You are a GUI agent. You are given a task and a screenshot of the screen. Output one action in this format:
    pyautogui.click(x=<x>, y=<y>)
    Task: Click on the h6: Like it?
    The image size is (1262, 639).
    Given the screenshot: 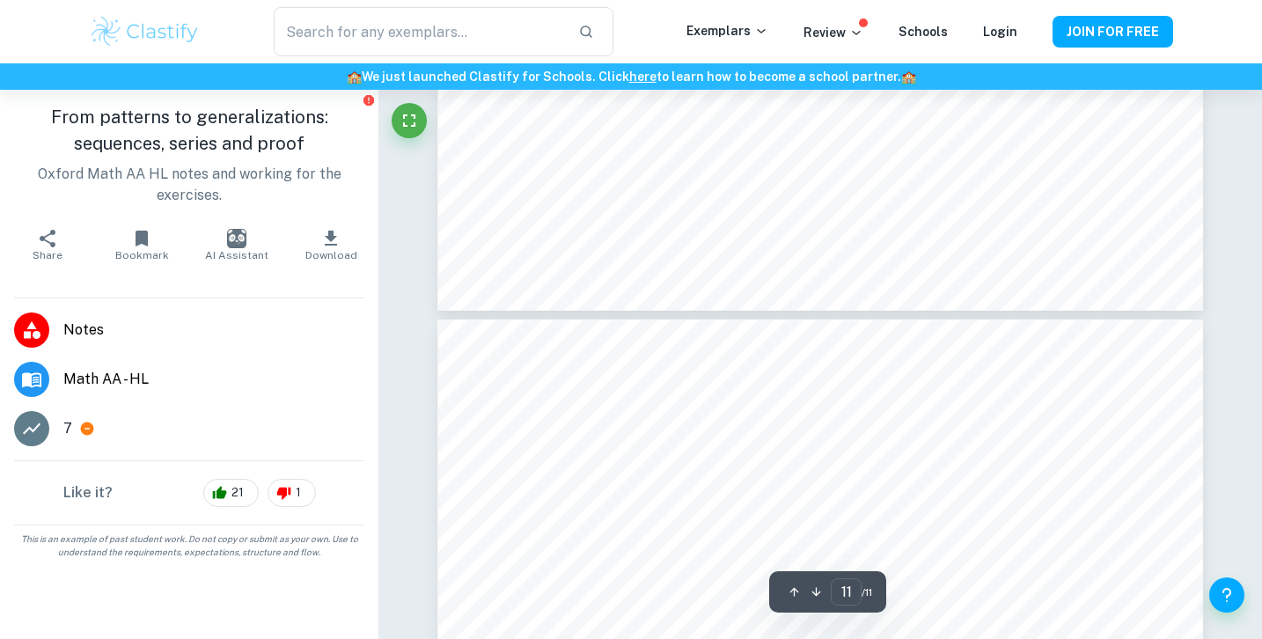 What is the action you would take?
    pyautogui.click(x=88, y=493)
    